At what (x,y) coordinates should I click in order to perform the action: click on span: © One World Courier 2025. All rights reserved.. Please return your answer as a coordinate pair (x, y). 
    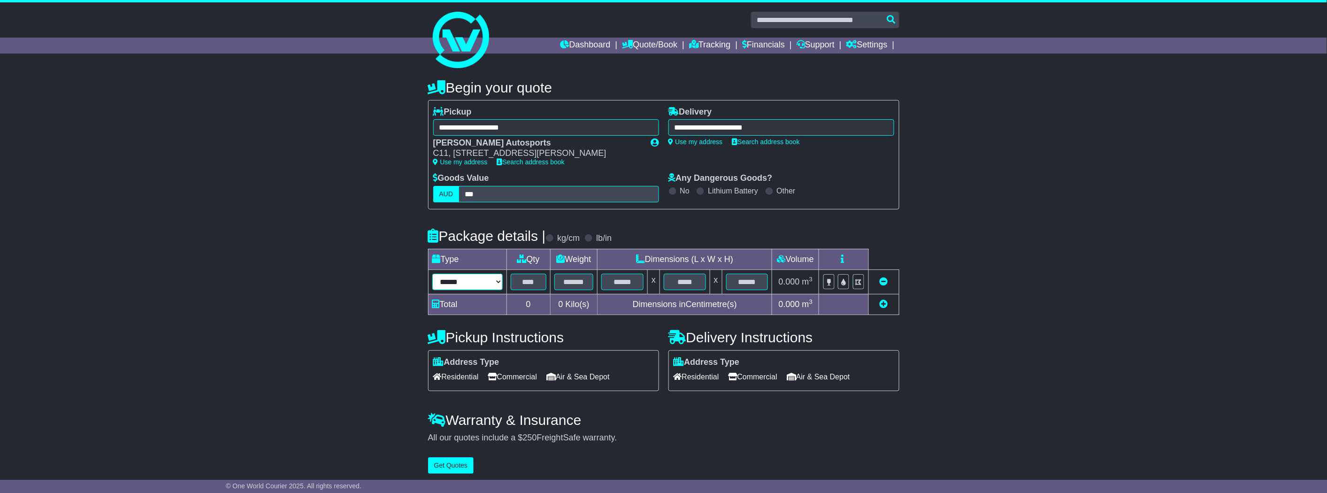
    Looking at the image, I should click on (293, 486).